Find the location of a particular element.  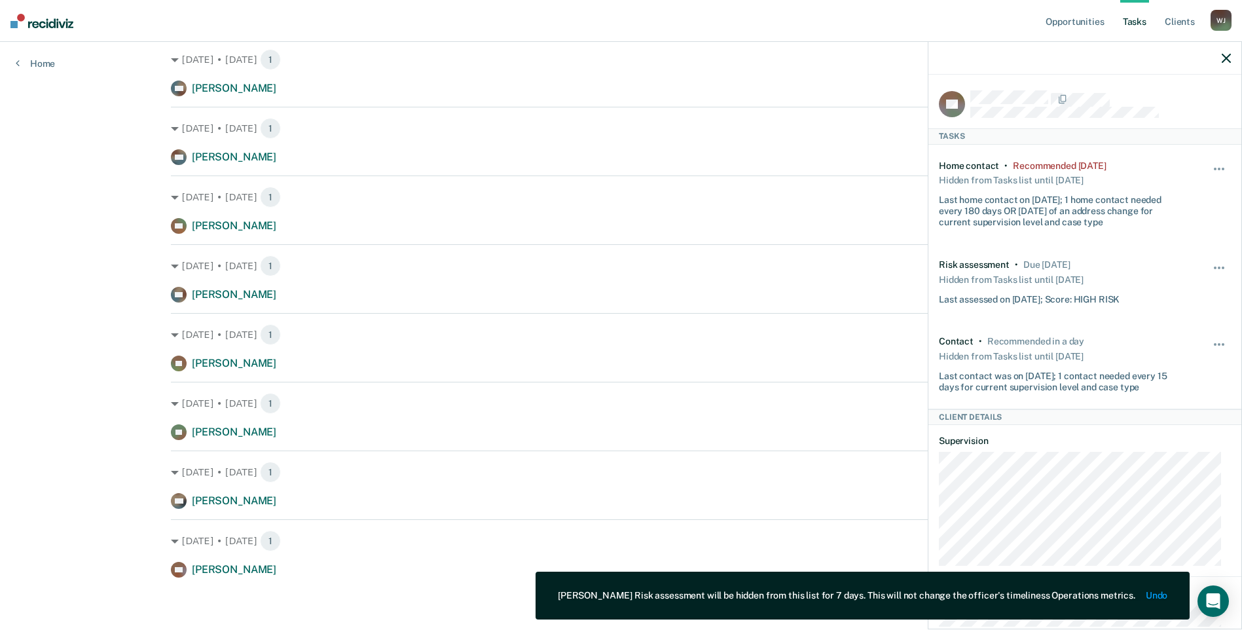

div: Tasks is located at coordinates (1085, 136).